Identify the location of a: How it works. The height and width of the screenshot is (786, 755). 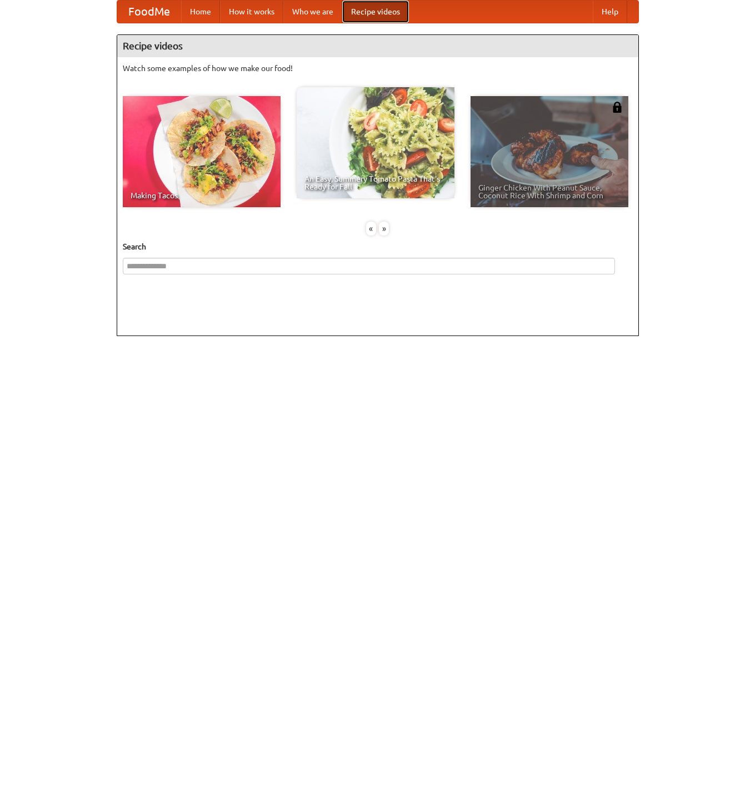
(252, 12).